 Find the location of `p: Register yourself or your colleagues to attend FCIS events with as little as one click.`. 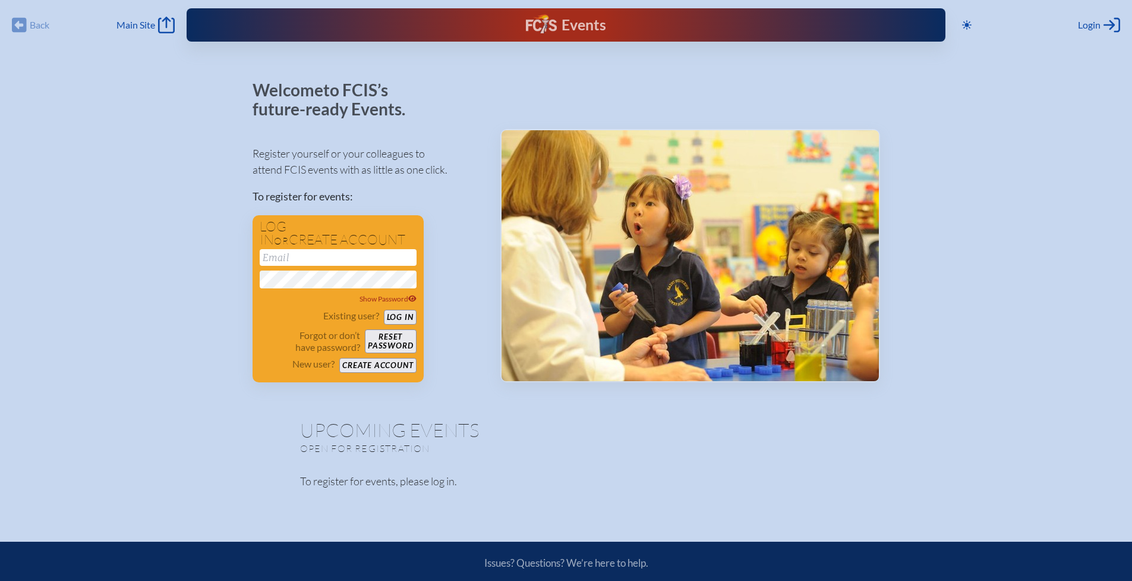

p: Register yourself or your colleagues to attend FCIS events with as little as one click. is located at coordinates (367, 162).